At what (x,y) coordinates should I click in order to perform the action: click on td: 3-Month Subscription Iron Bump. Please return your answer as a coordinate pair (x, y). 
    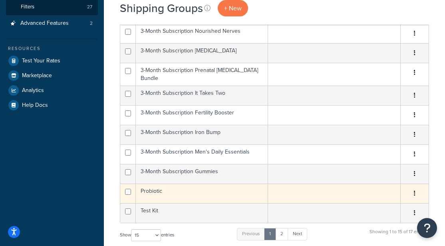
    Looking at the image, I should click on (202, 134).